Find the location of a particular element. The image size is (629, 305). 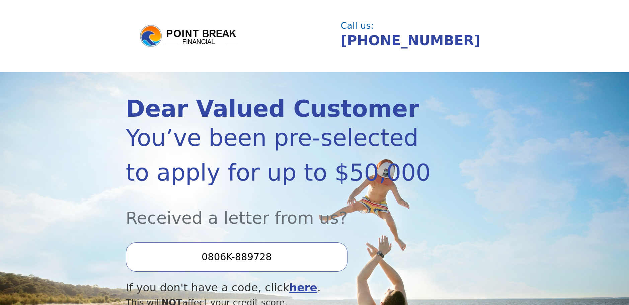

div: You’ve been pre-selected to apply for up to $50,000 is located at coordinates (286, 155).